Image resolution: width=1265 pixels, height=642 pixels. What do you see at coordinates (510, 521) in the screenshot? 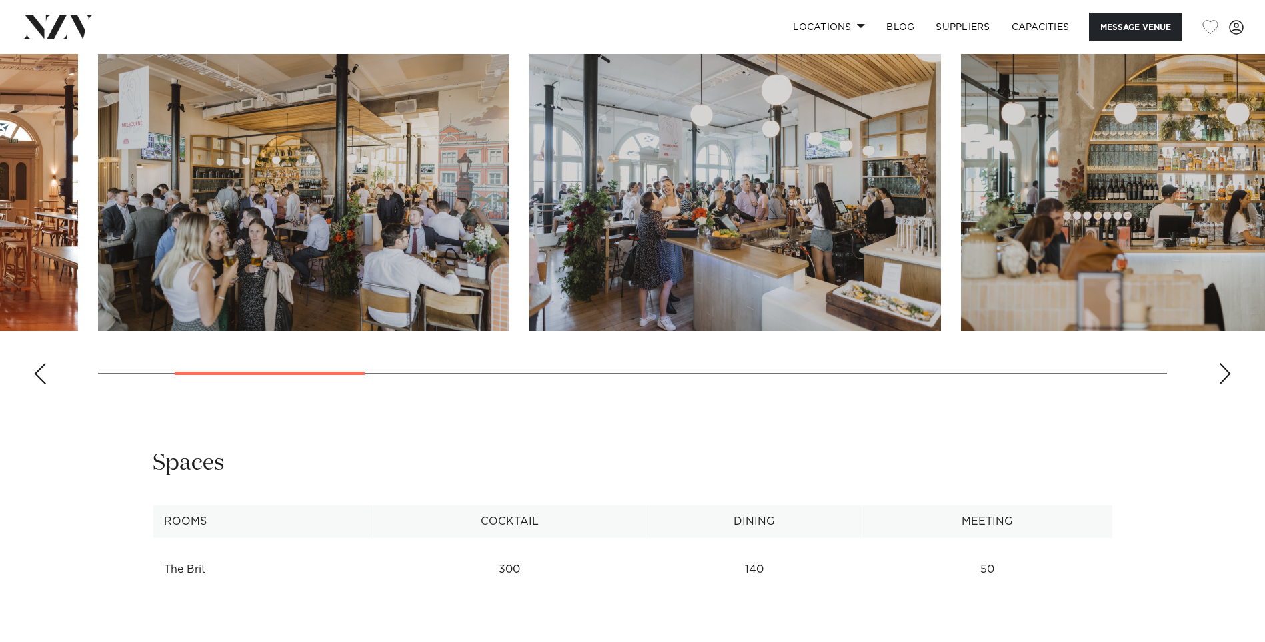
I see `th: Cocktail` at bounding box center [510, 521].